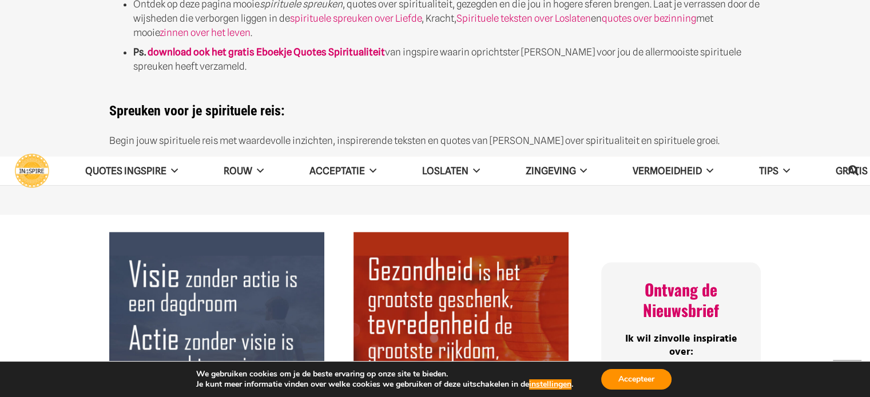  What do you see at coordinates (238, 171) in the screenshot?
I see `span: ROUW` at bounding box center [238, 171].